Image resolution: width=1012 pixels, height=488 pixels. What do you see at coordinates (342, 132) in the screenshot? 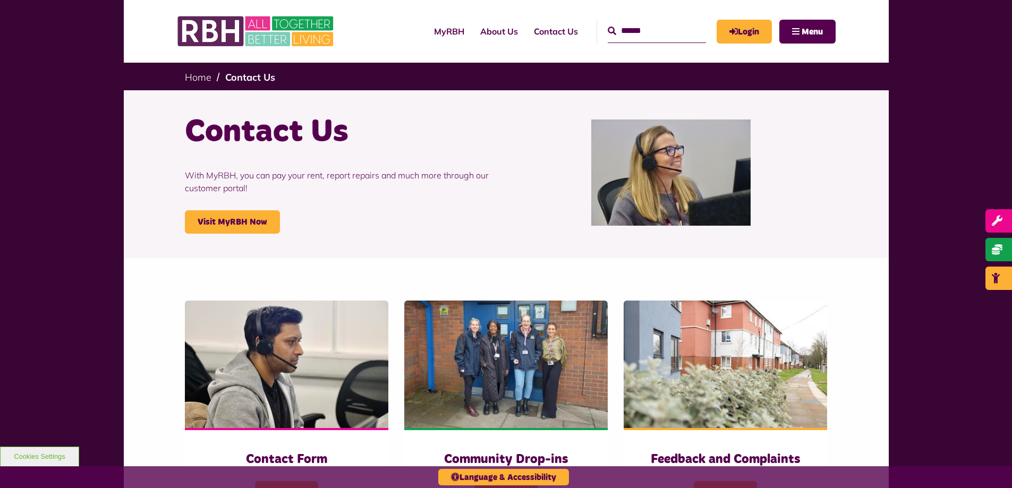
I see `h1: Contact Us` at bounding box center [342, 132].